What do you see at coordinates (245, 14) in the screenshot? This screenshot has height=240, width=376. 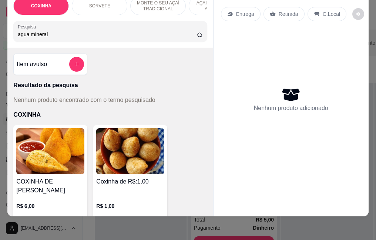 I see `p: Entrega` at bounding box center [245, 14].